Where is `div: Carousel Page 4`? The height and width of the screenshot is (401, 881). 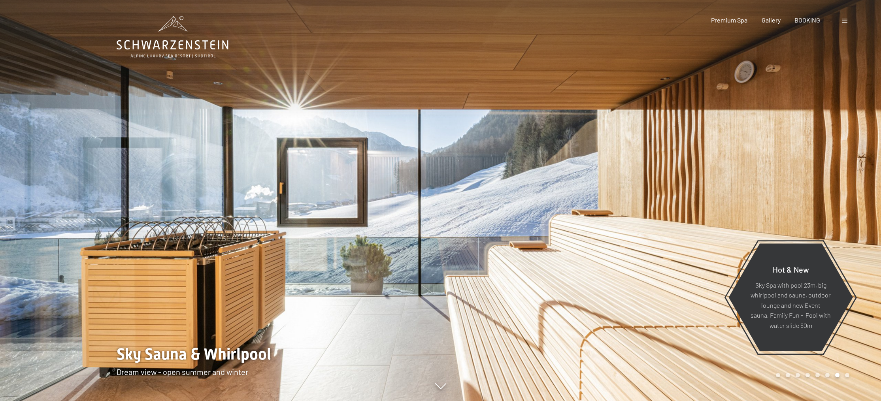 div: Carousel Page 4 is located at coordinates (807, 375).